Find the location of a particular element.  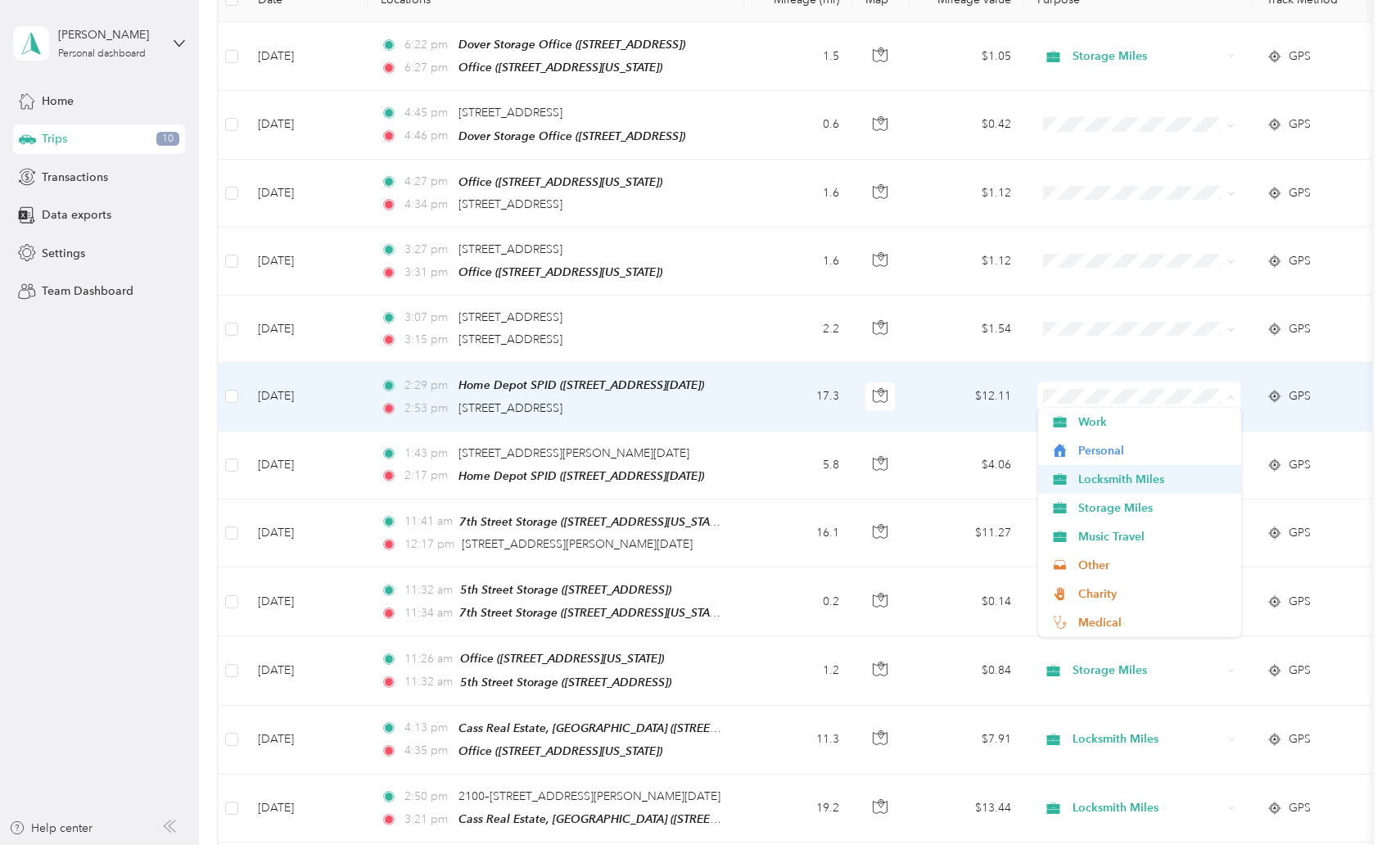

span: 4:34 pm is located at coordinates (427, 204).